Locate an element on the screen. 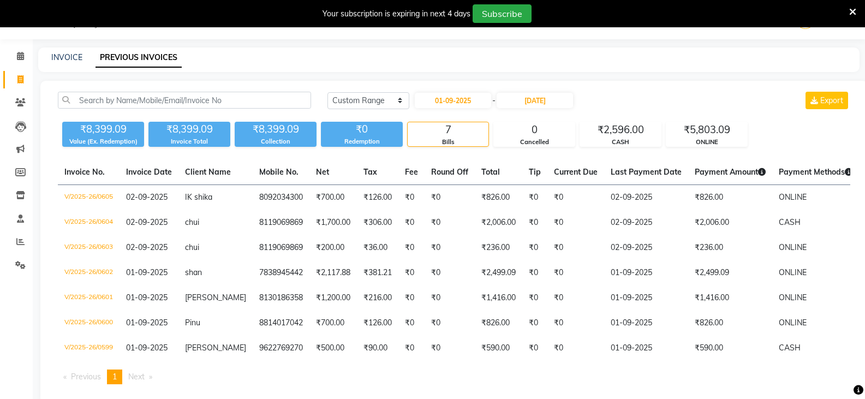 This screenshot has height=399, width=865. div: Invoice Total is located at coordinates (189, 141).